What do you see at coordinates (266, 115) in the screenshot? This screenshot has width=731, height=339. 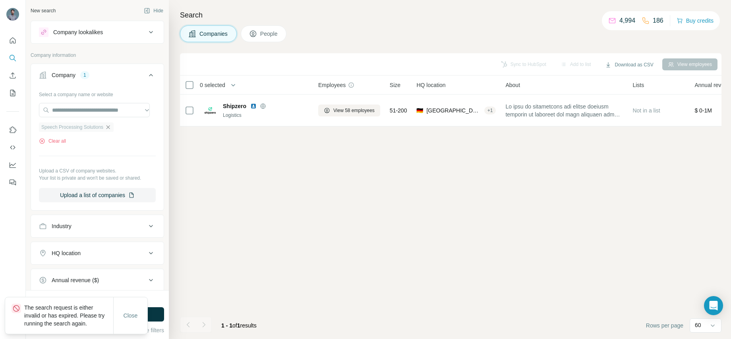 I see `div: Logistics` at bounding box center [266, 115].